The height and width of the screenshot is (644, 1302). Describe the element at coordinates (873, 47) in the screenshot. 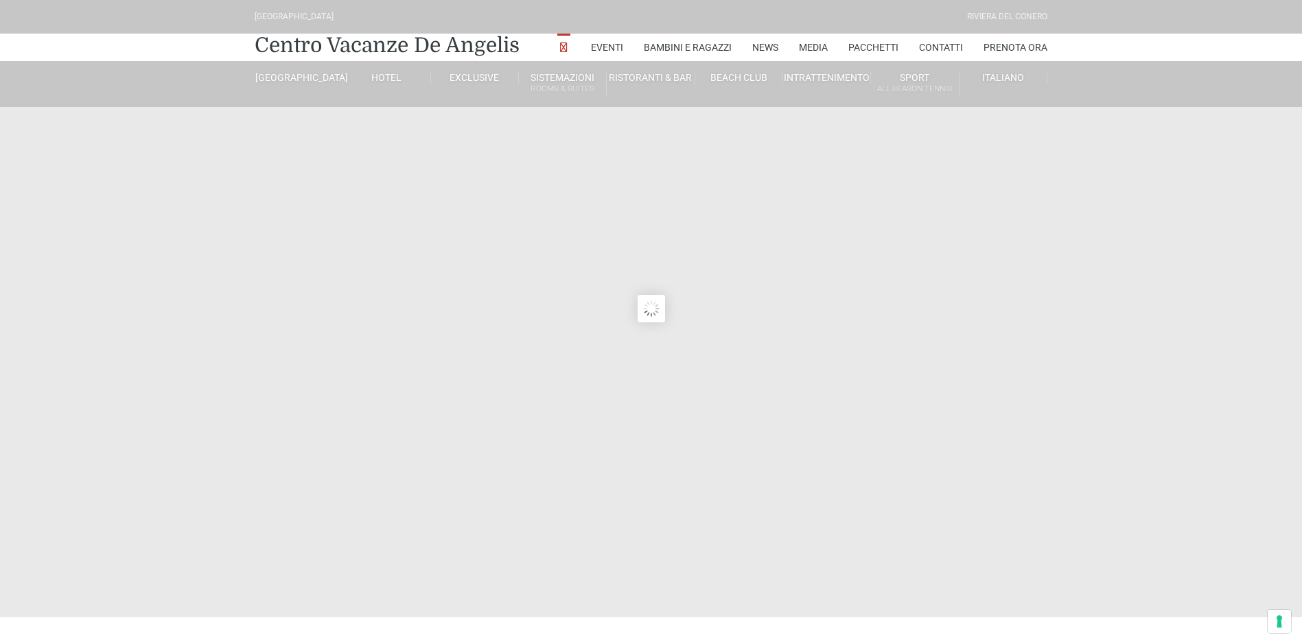

I see `a: Pacchetti` at that location.